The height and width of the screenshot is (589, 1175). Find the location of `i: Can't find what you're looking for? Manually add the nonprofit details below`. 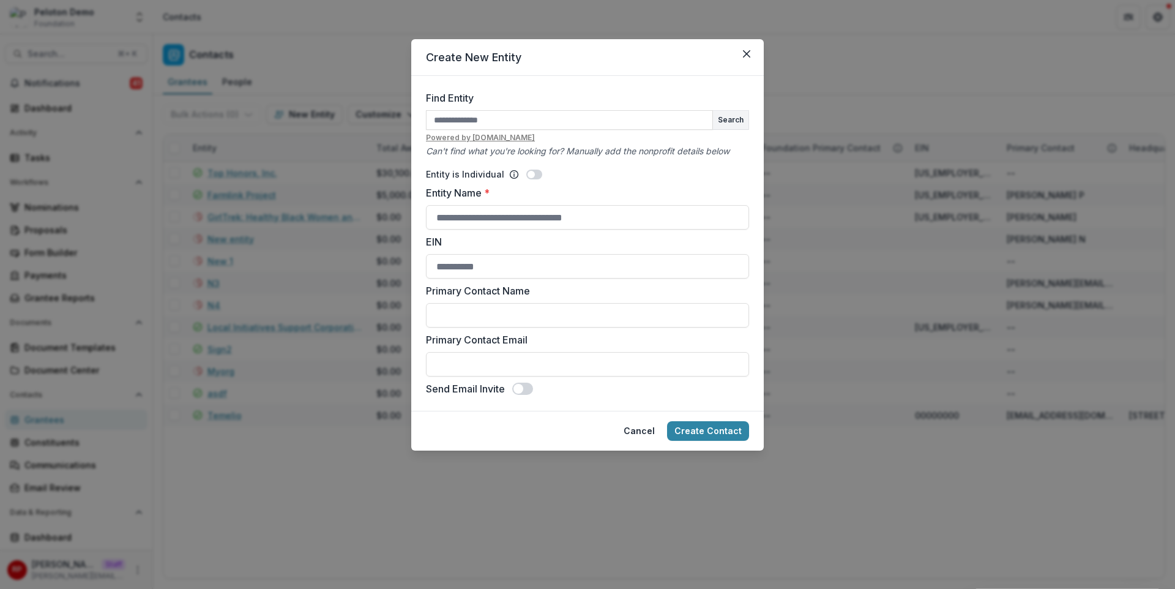

i: Can't find what you're looking for? Manually add the nonprofit details below is located at coordinates (578, 151).